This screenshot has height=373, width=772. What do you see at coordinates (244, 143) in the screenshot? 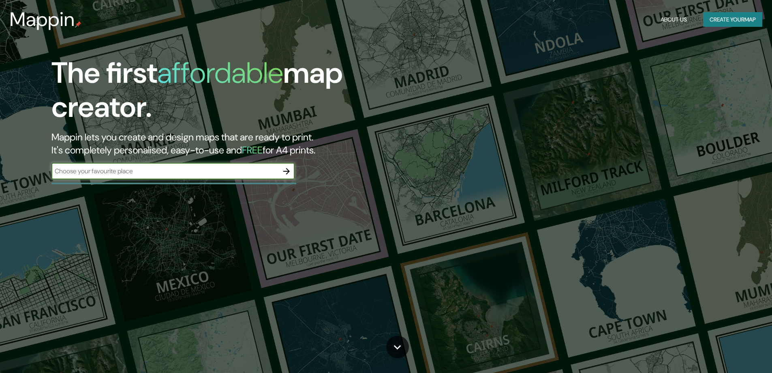
I see `h2: Mappin lets you create and design maps that are ready to print. It's completely personalised, eas...` at bounding box center [244, 143].